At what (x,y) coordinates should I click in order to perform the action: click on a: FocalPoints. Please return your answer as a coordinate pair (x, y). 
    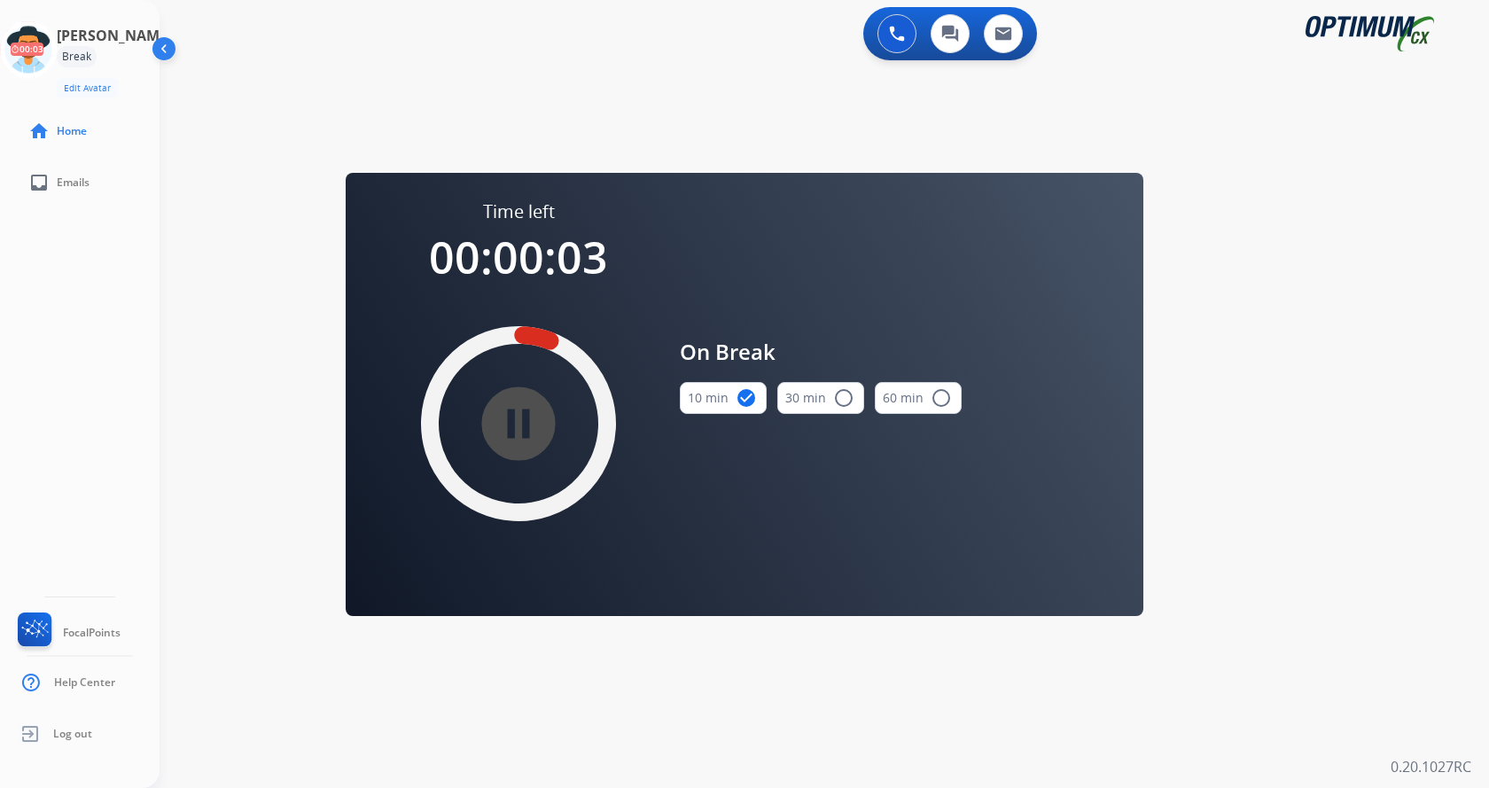
    Looking at the image, I should click on (67, 633).